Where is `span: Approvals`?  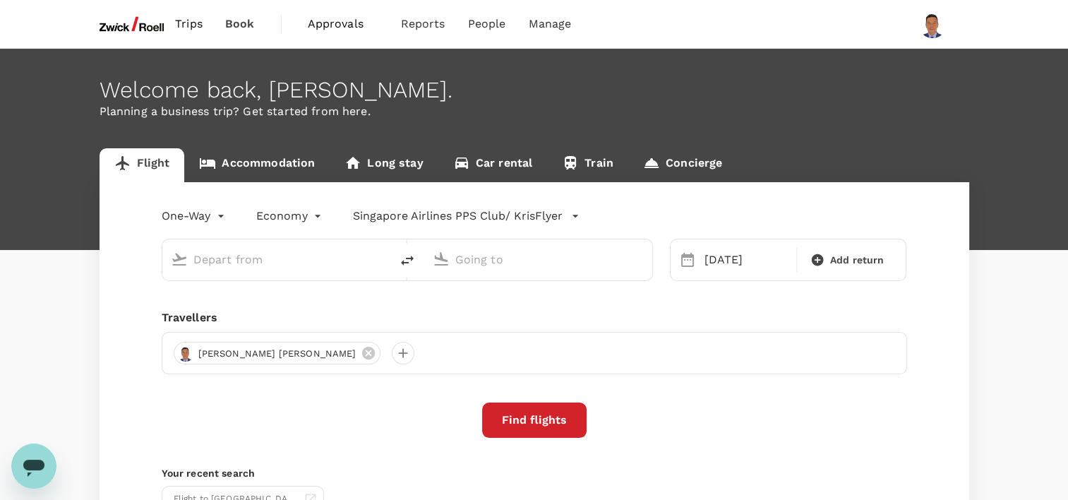
span: Approvals is located at coordinates (343, 24).